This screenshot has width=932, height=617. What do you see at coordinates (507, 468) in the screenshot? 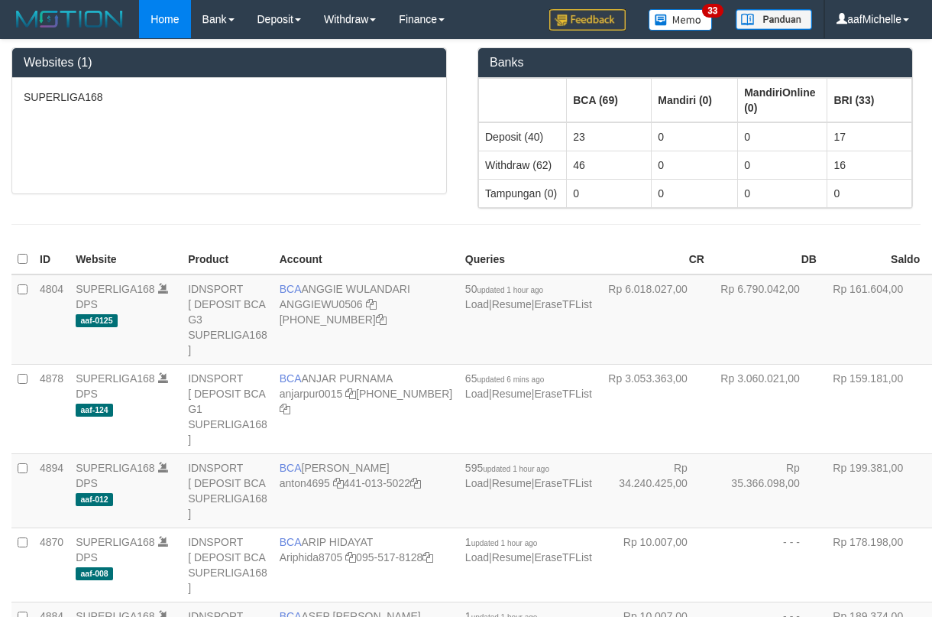
I see `span: 595` at bounding box center [507, 468].